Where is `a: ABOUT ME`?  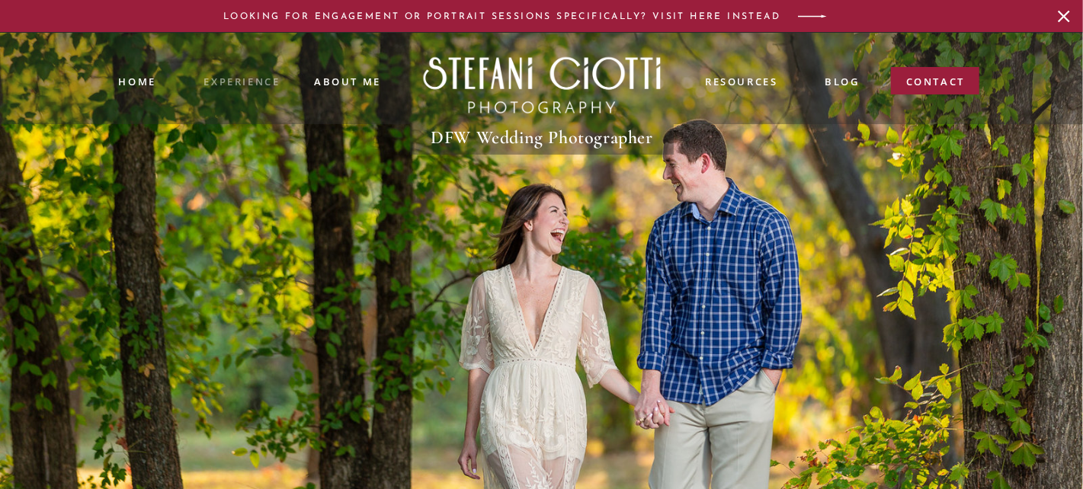
a: ABOUT ME is located at coordinates (348, 81).